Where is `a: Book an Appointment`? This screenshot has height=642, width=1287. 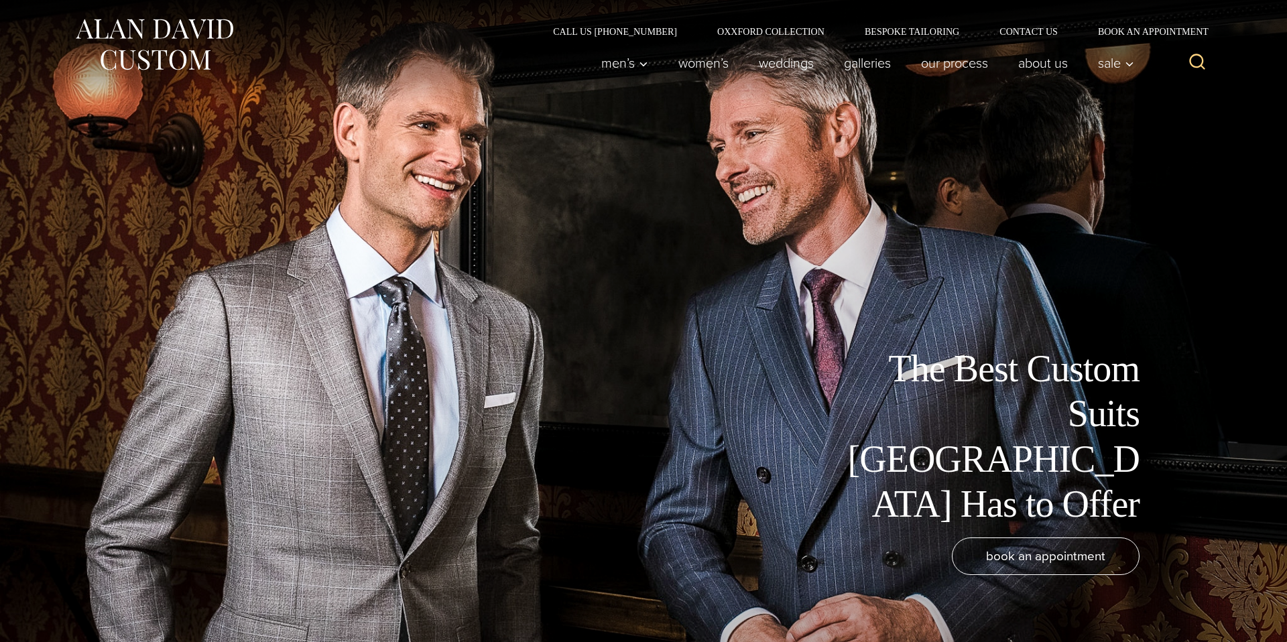
a: Book an Appointment is located at coordinates (1146, 32).